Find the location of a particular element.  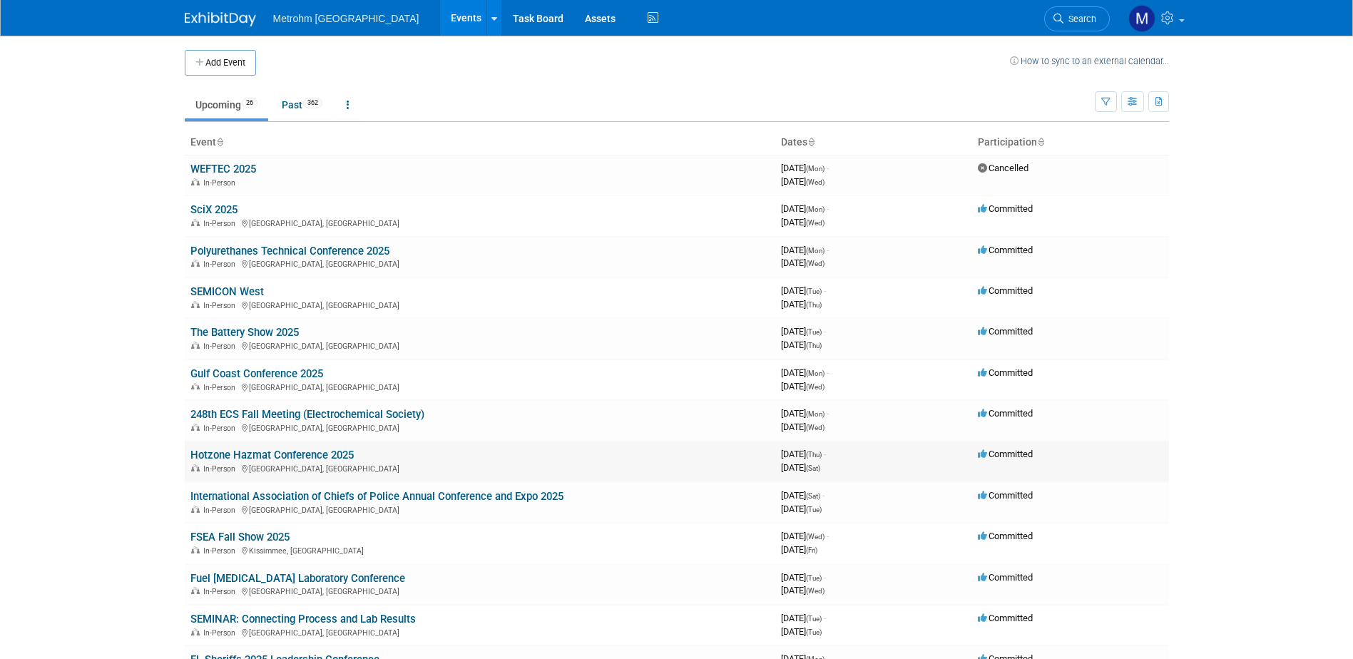

a: International Association of Chiefs of Police Annual Conference and Expo 2025 is located at coordinates (377, 497).